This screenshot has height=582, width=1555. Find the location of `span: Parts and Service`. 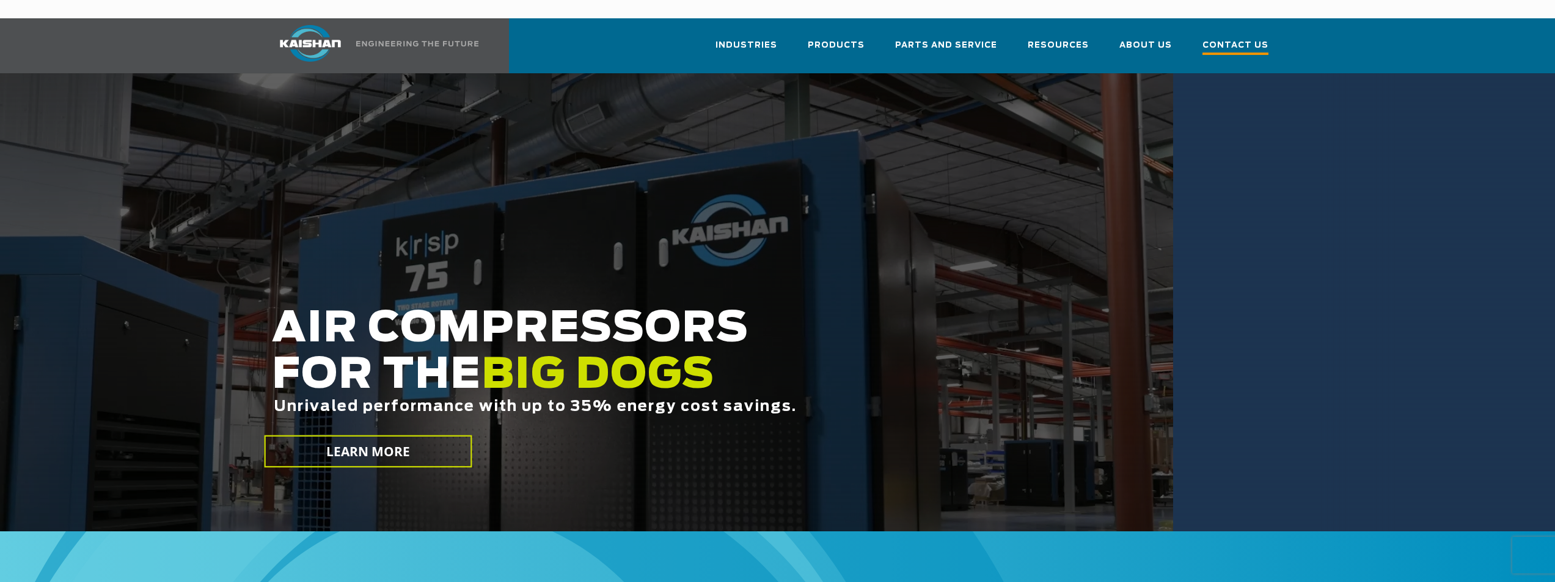

span: Parts and Service is located at coordinates (946, 45).